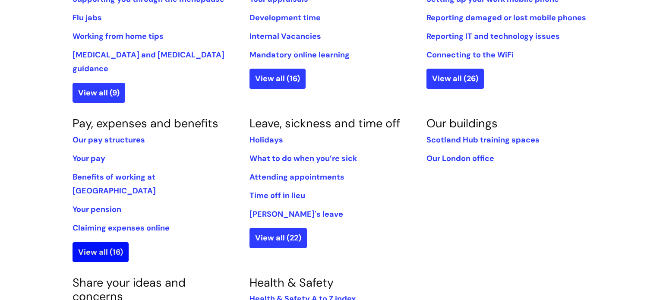 The image size is (663, 300). I want to click on a: Health & Safety, so click(291, 282).